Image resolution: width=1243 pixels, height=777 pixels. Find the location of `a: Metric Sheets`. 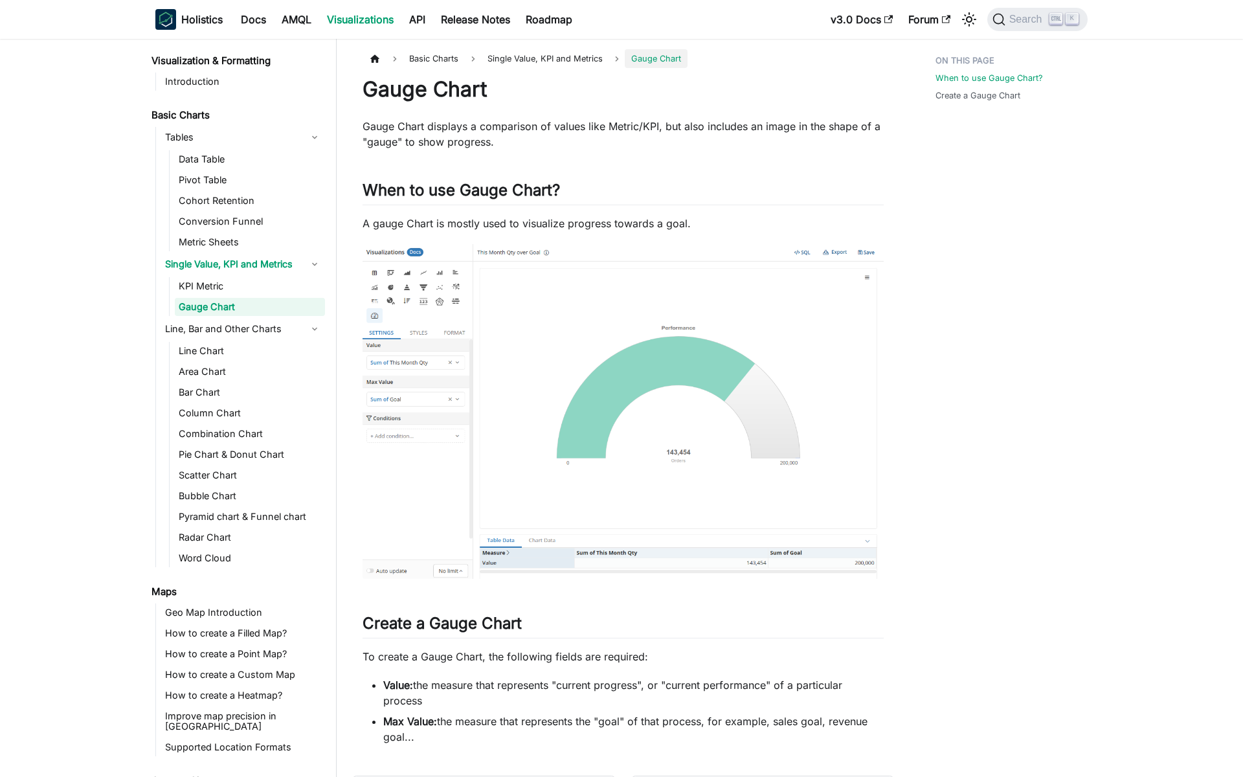

a: Metric Sheets is located at coordinates (250, 242).